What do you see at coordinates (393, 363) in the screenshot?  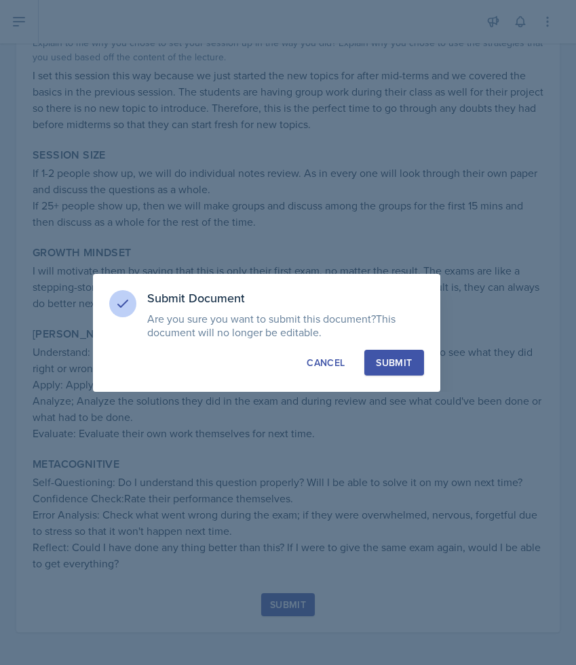 I see `div: Submit` at bounding box center [393, 363].